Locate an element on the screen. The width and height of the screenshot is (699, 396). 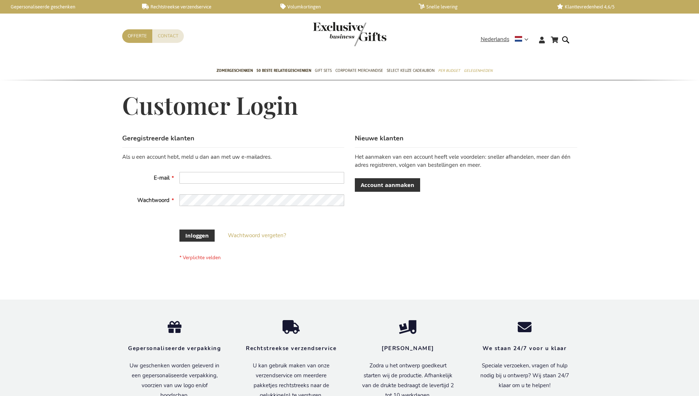
a: Offerte is located at coordinates (137, 36).